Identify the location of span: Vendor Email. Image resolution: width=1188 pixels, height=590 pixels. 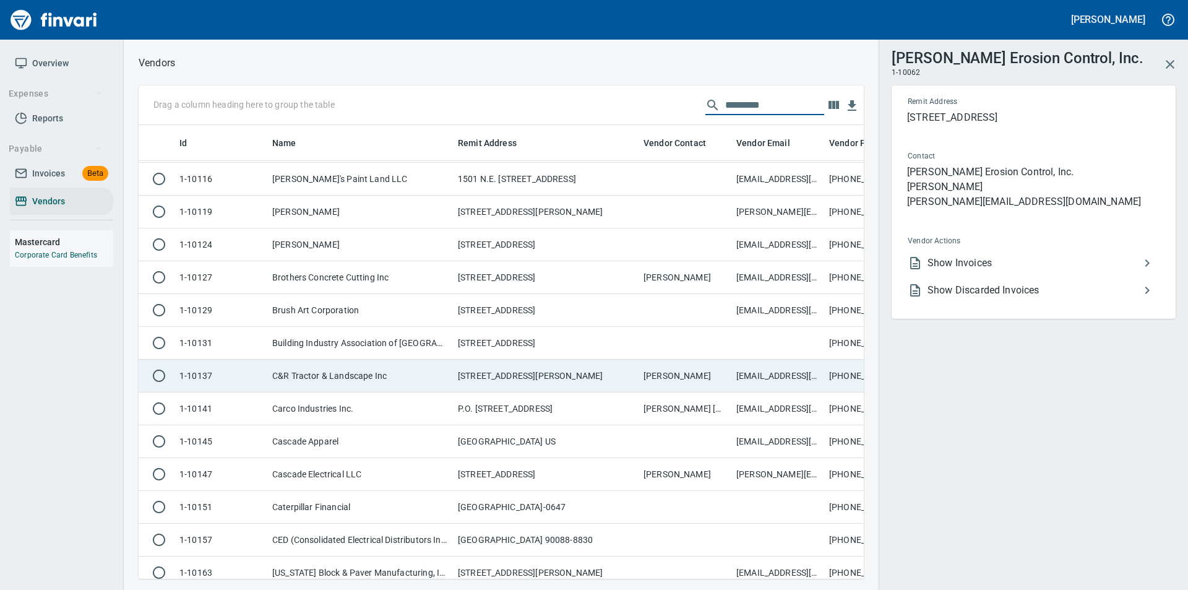
(763, 143).